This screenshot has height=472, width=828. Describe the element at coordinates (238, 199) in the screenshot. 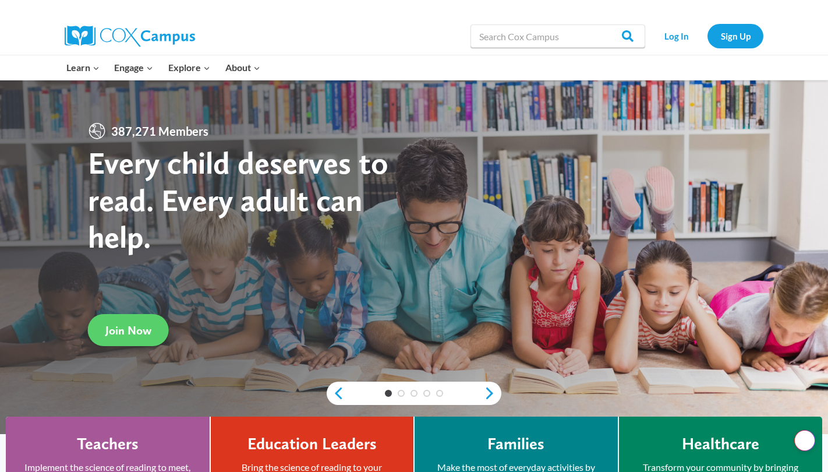

I see `strong: Every child deserves to read. Every adult can help.` at that location.